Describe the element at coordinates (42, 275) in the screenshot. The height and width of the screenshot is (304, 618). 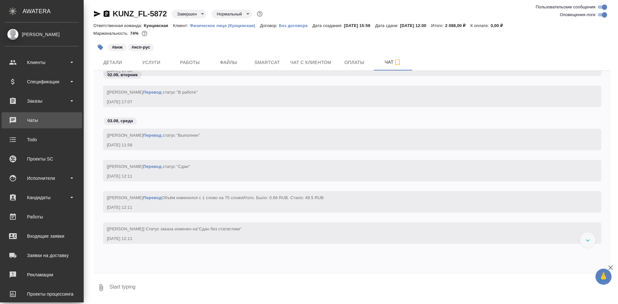
I see `a: Рекламации` at that location.